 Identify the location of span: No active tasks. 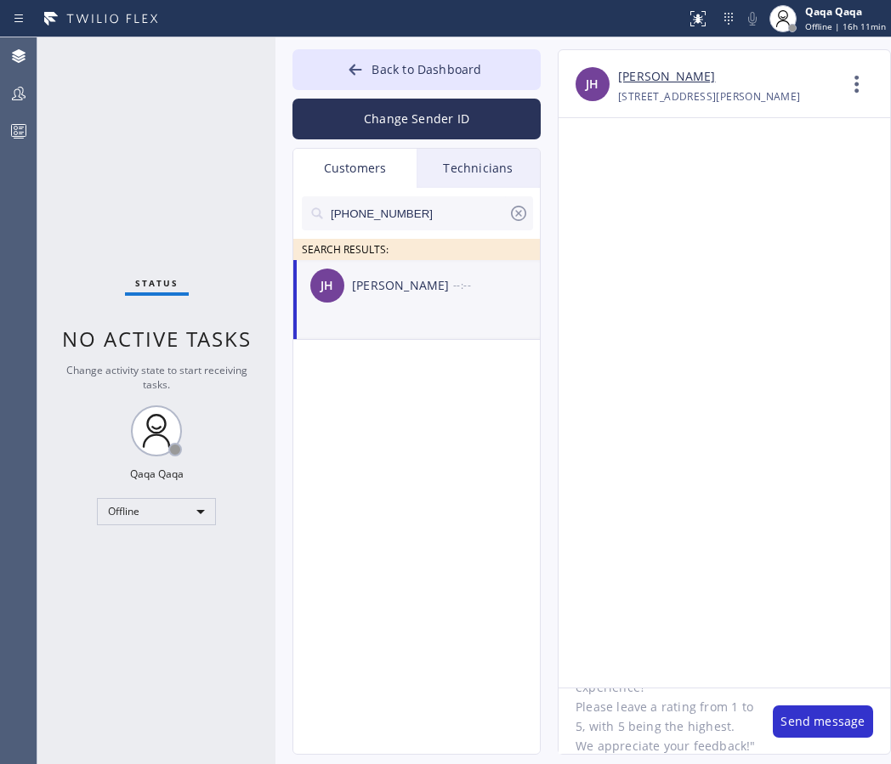
(156, 338).